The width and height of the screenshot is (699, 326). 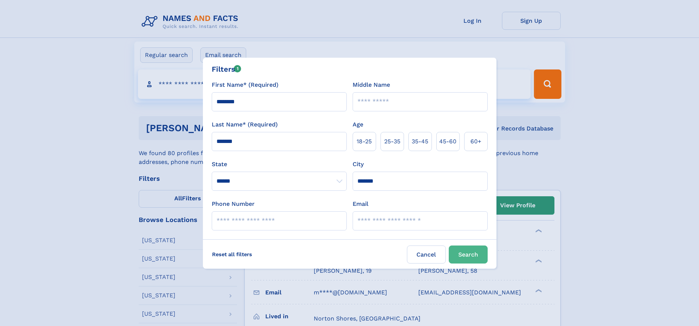 What do you see at coordinates (427, 254) in the screenshot?
I see `label: Cancel` at bounding box center [427, 254].